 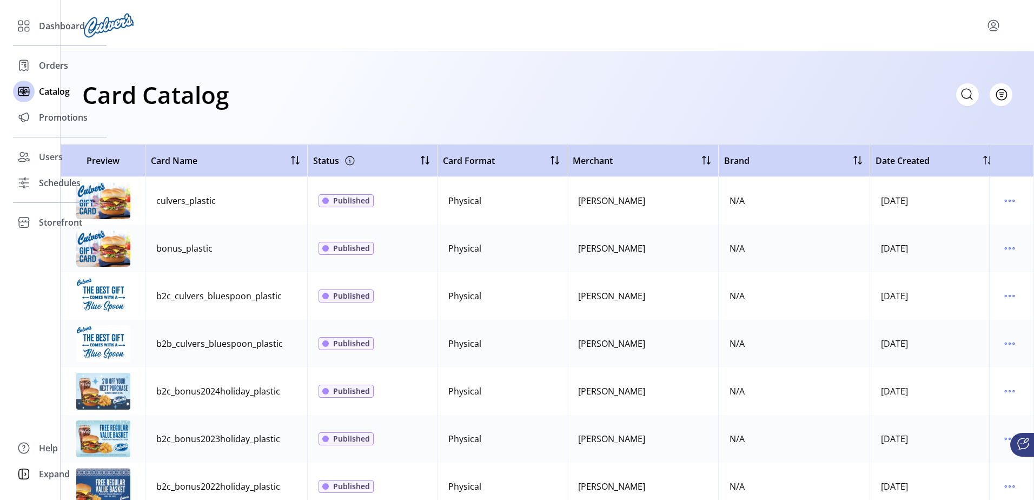 I want to click on span: Card Format, so click(x=469, y=161).